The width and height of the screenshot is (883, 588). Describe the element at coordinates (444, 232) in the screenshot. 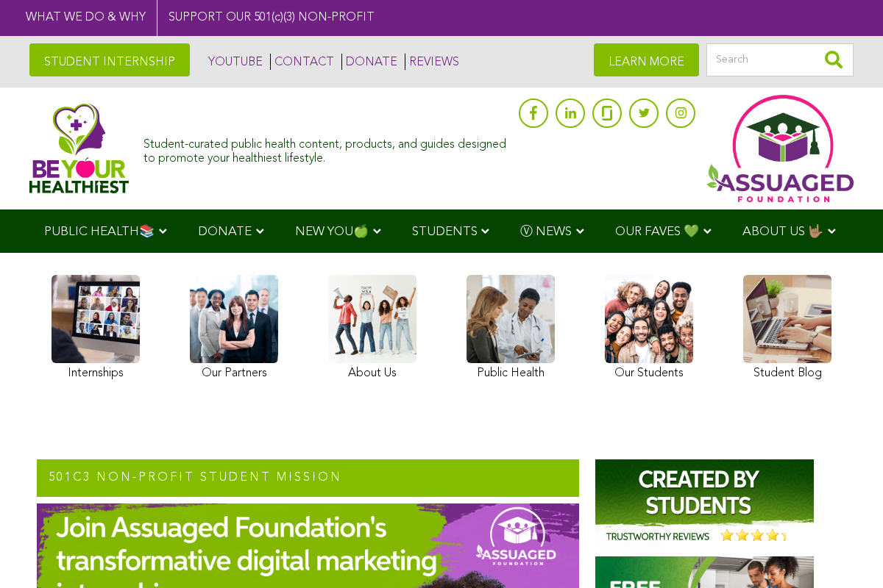

I see `span: STUDENTS` at that location.